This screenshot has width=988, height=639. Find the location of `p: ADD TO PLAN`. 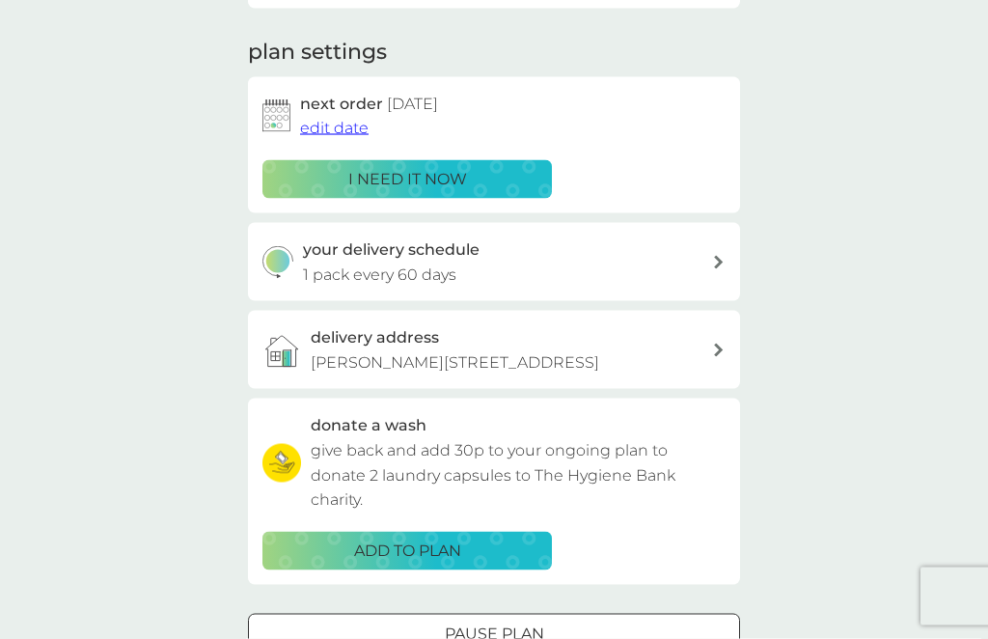

p: ADD TO PLAN is located at coordinates (407, 551).